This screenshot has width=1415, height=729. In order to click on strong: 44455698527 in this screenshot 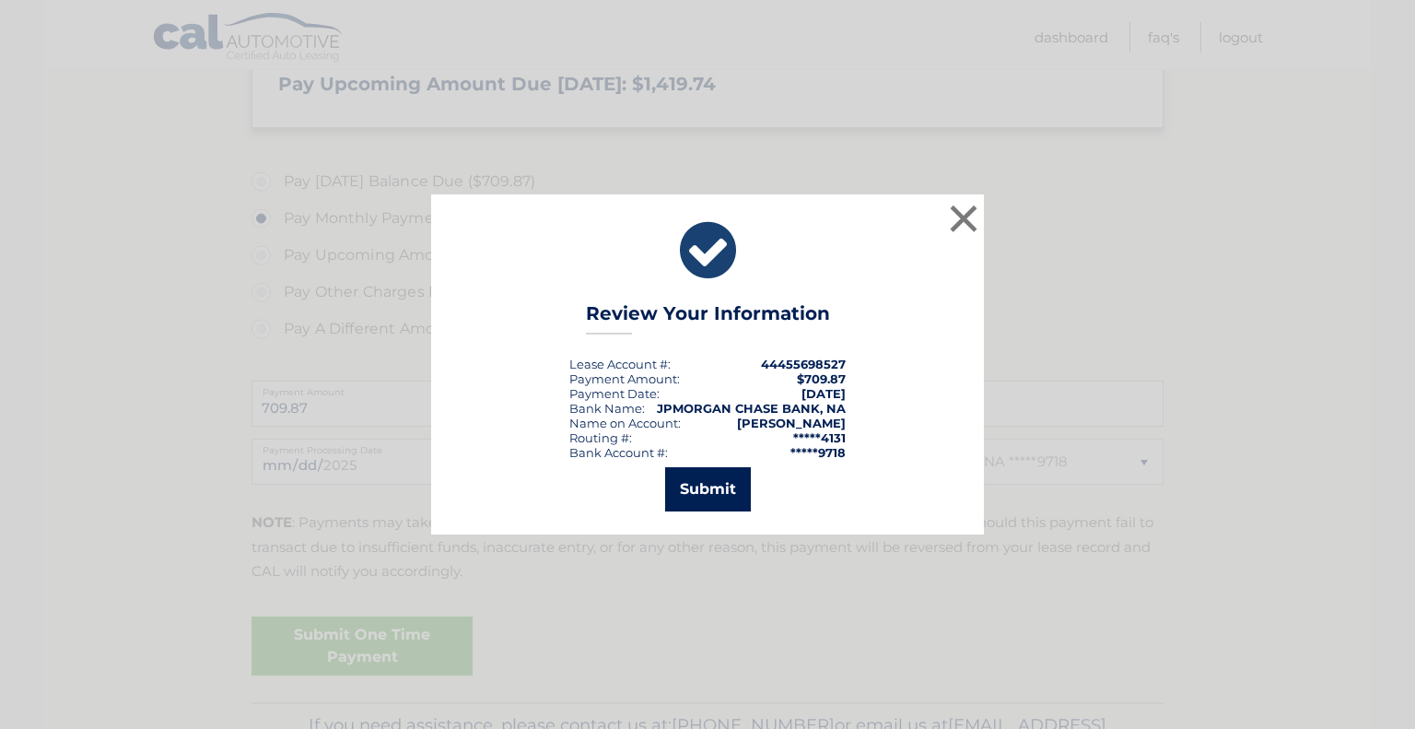, I will do `click(803, 364)`.